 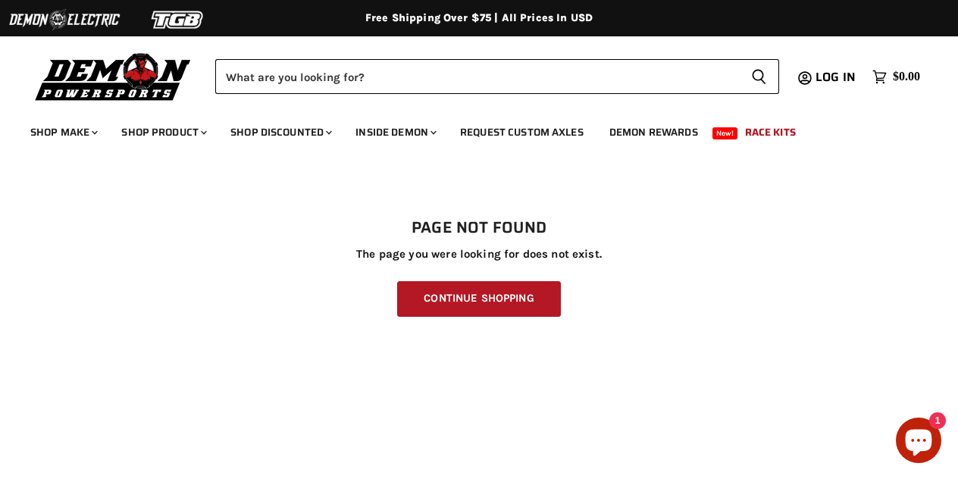 What do you see at coordinates (280, 132) in the screenshot?
I see `a: Shop Discounted` at bounding box center [280, 132].